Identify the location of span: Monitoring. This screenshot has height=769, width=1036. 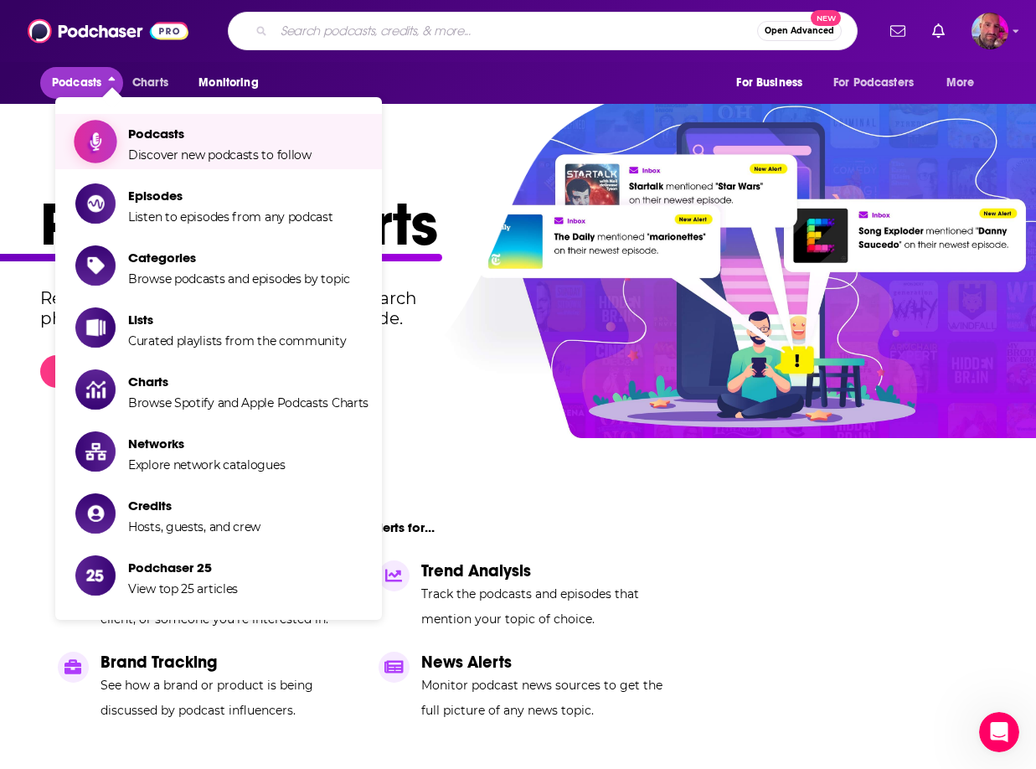
(228, 83).